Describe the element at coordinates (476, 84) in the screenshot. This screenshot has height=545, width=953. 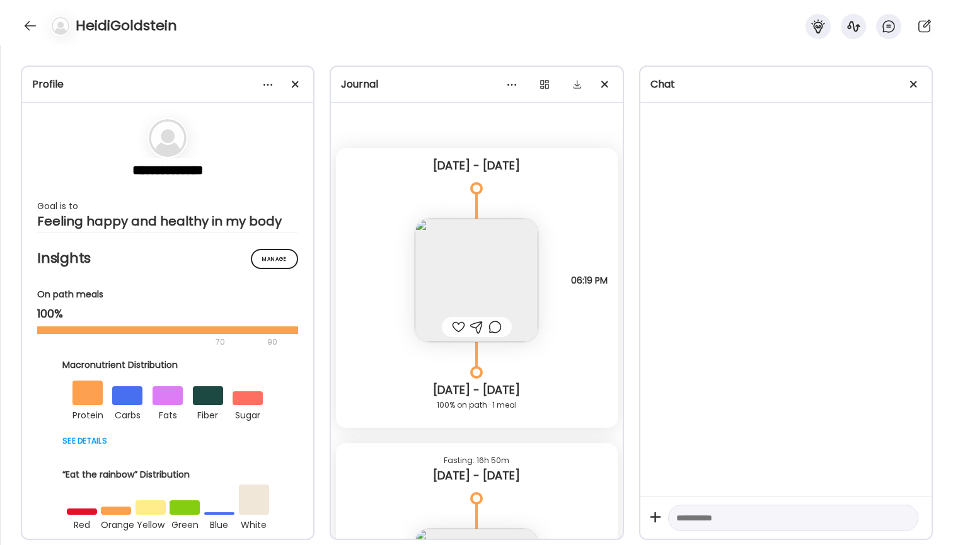
I see `div: Journal` at that location.